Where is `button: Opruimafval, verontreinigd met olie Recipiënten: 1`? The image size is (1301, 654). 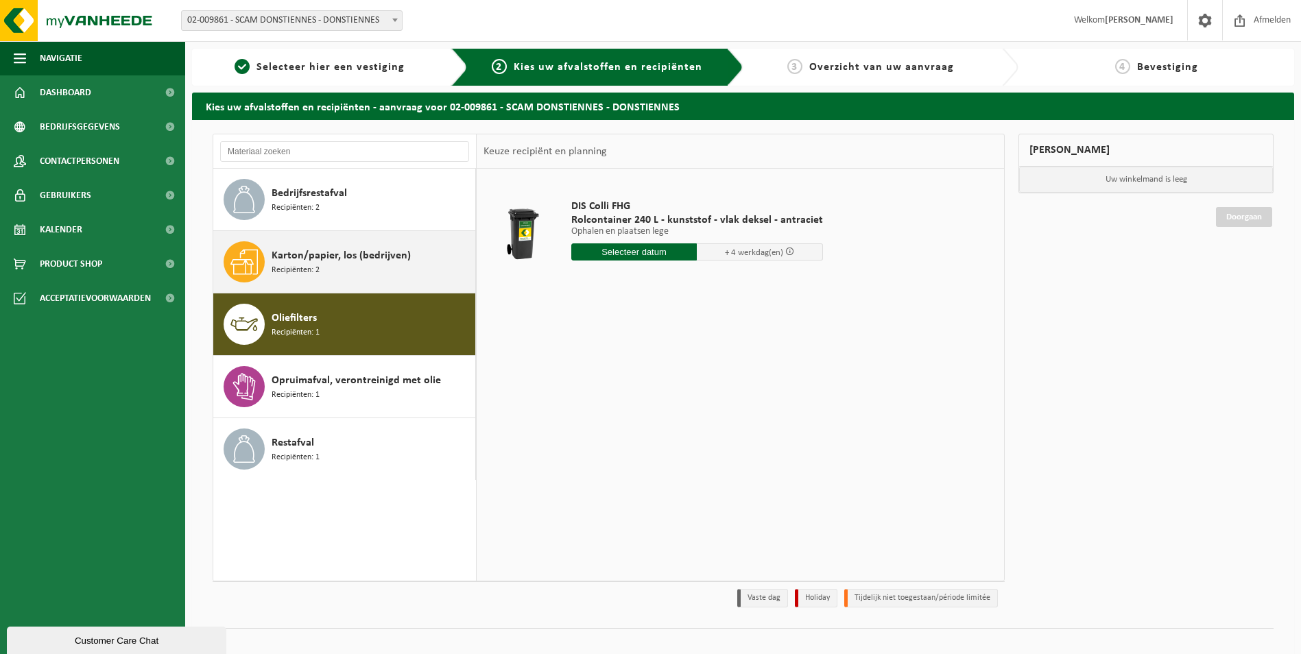
button: Opruimafval, verontreinigd met olie Recipiënten: 1 is located at coordinates (344, 387).